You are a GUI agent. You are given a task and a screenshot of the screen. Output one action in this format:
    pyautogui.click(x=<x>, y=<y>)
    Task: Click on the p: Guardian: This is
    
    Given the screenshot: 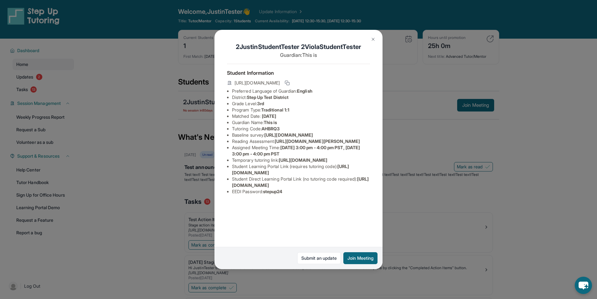 What is the action you would take?
    pyautogui.click(x=299, y=55)
    